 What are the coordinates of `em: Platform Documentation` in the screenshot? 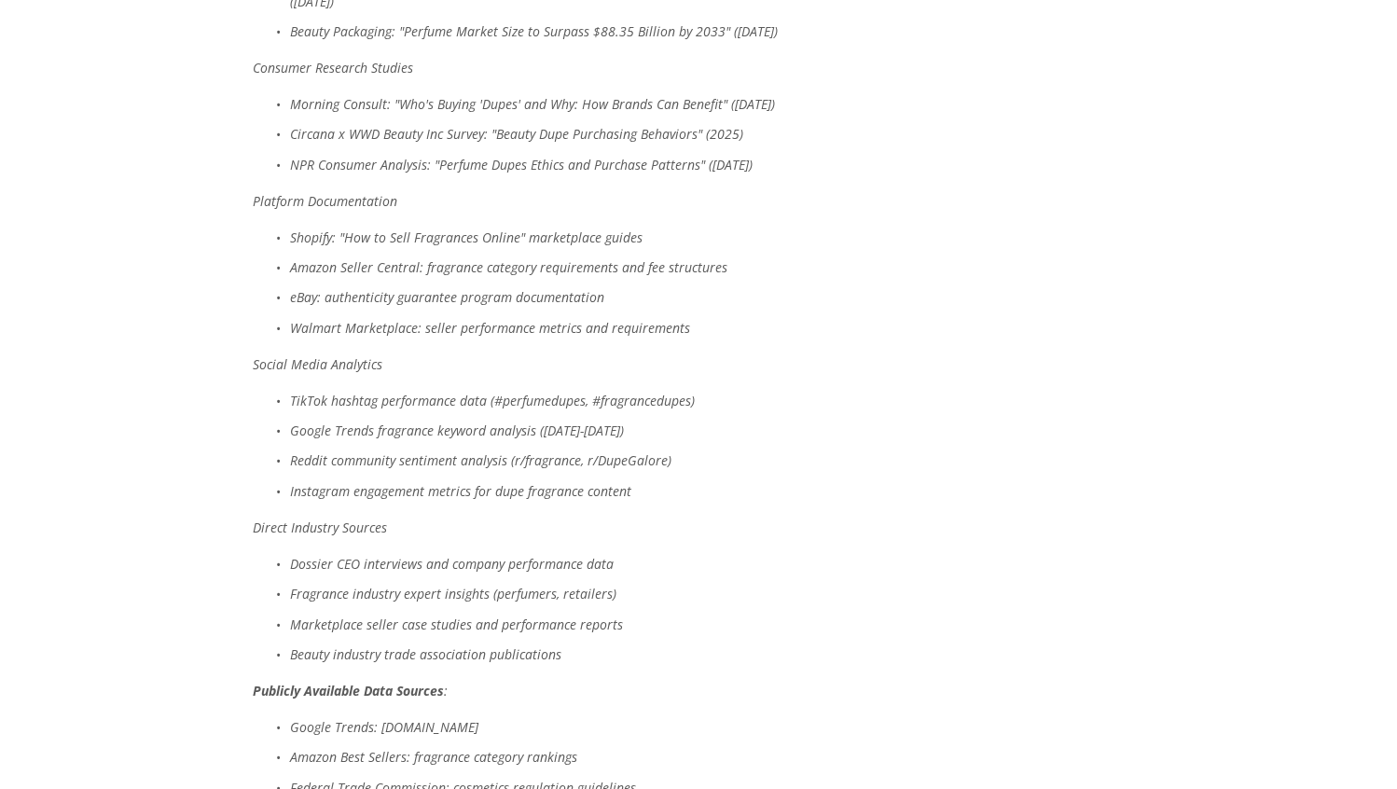 It's located at (325, 200).